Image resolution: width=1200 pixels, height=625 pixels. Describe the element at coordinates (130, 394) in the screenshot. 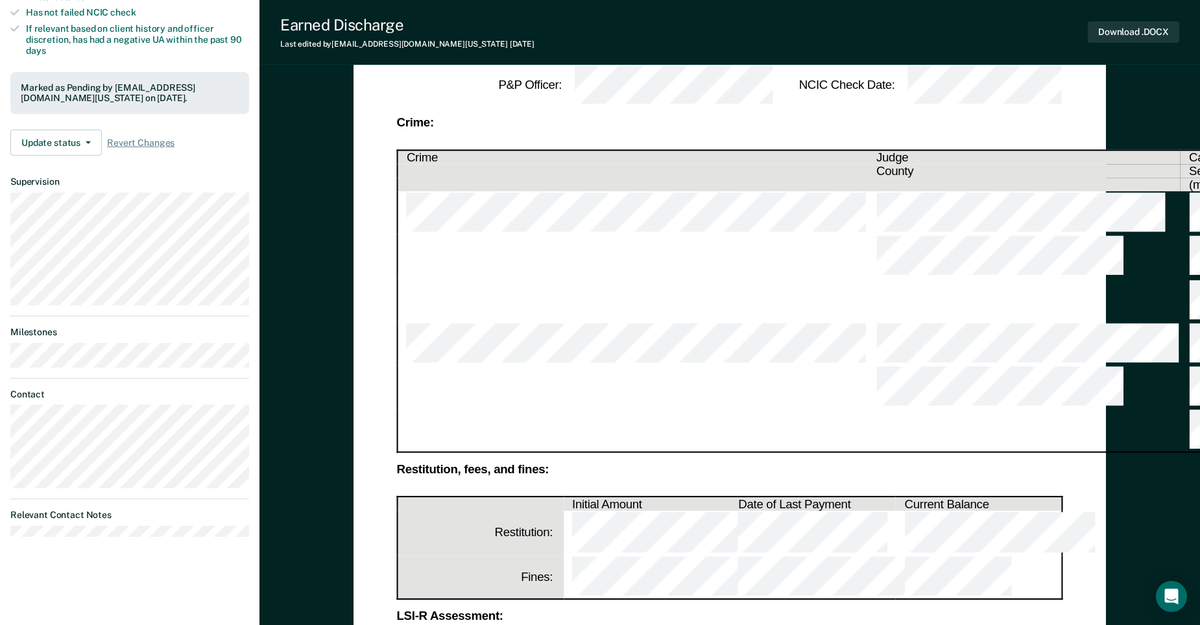

I see `dt: Contact` at that location.